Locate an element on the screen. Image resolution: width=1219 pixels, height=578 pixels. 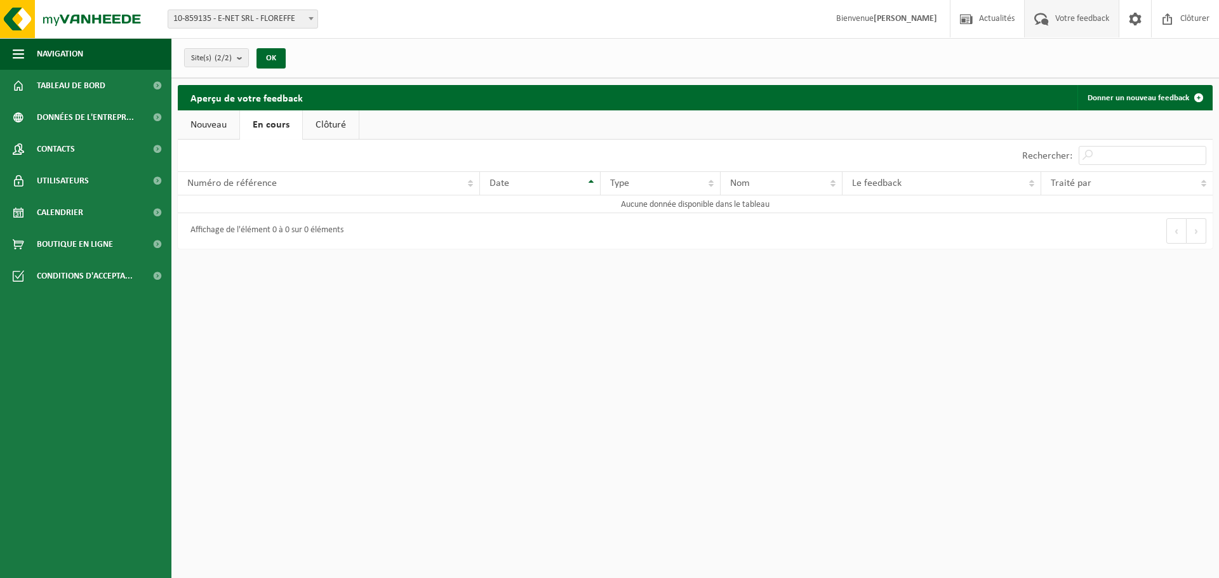
span: Nom is located at coordinates (740, 183).